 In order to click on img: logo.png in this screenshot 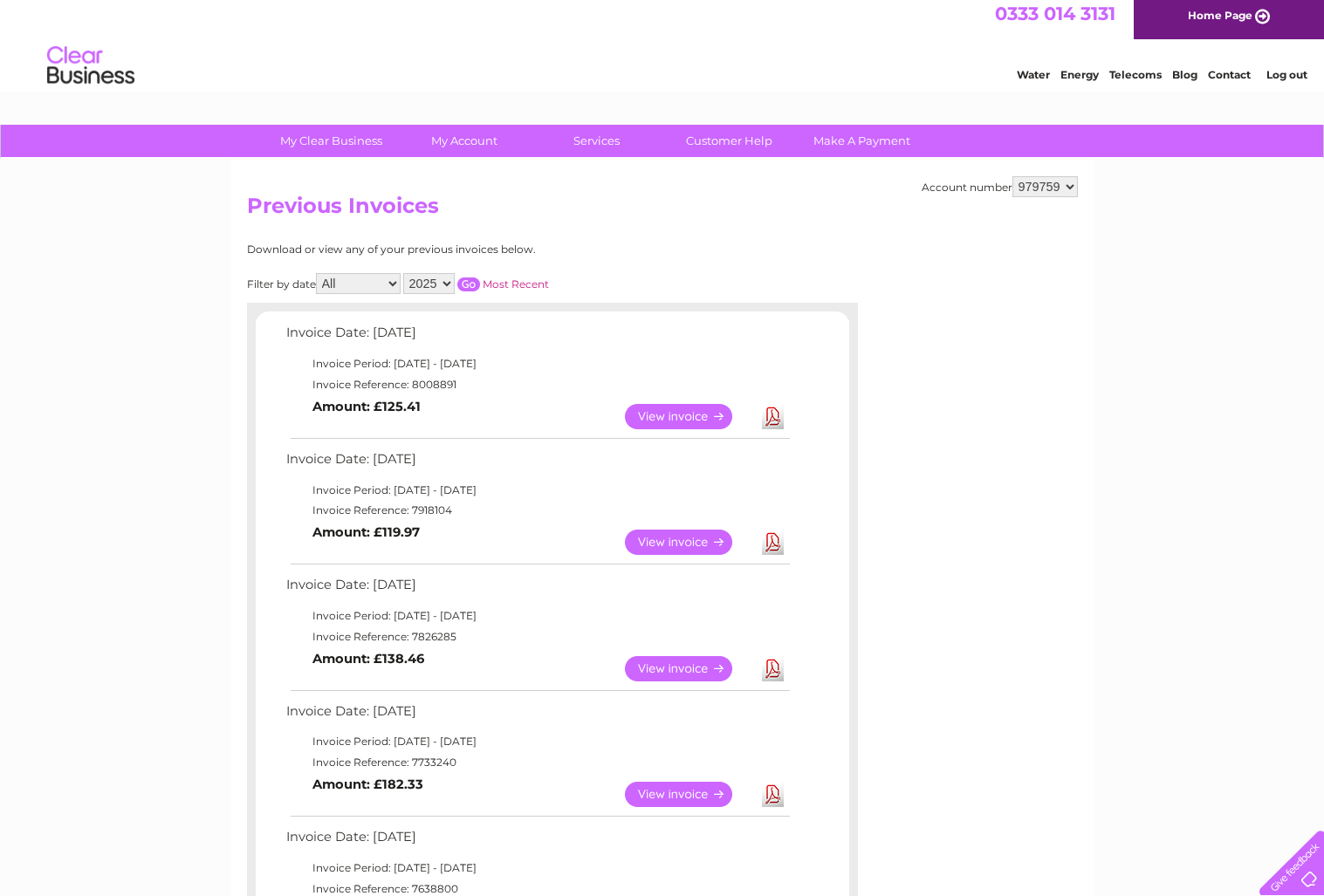, I will do `click(91, 71)`.